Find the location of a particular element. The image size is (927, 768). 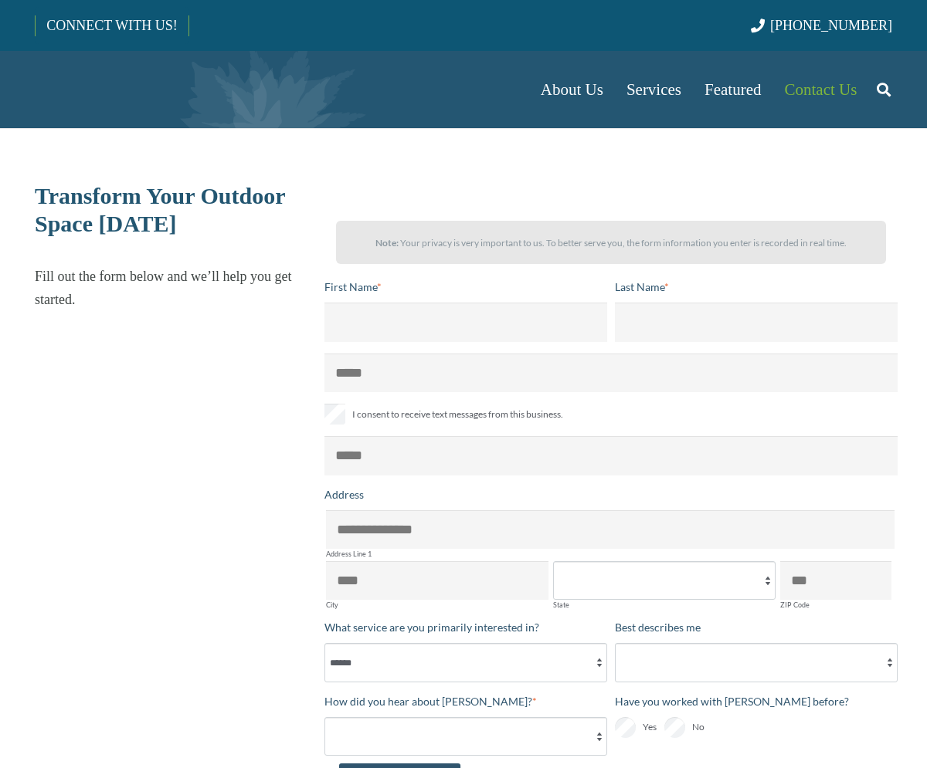

input: Yes is located at coordinates (625, 728).